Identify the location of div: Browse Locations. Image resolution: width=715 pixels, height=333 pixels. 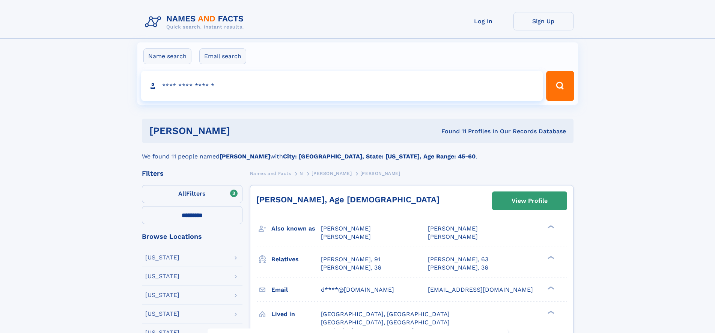
(192, 236).